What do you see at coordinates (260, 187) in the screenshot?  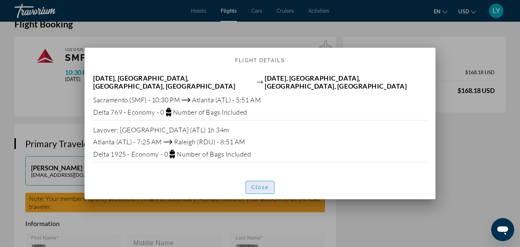 I see `button: Close` at bounding box center [260, 187].